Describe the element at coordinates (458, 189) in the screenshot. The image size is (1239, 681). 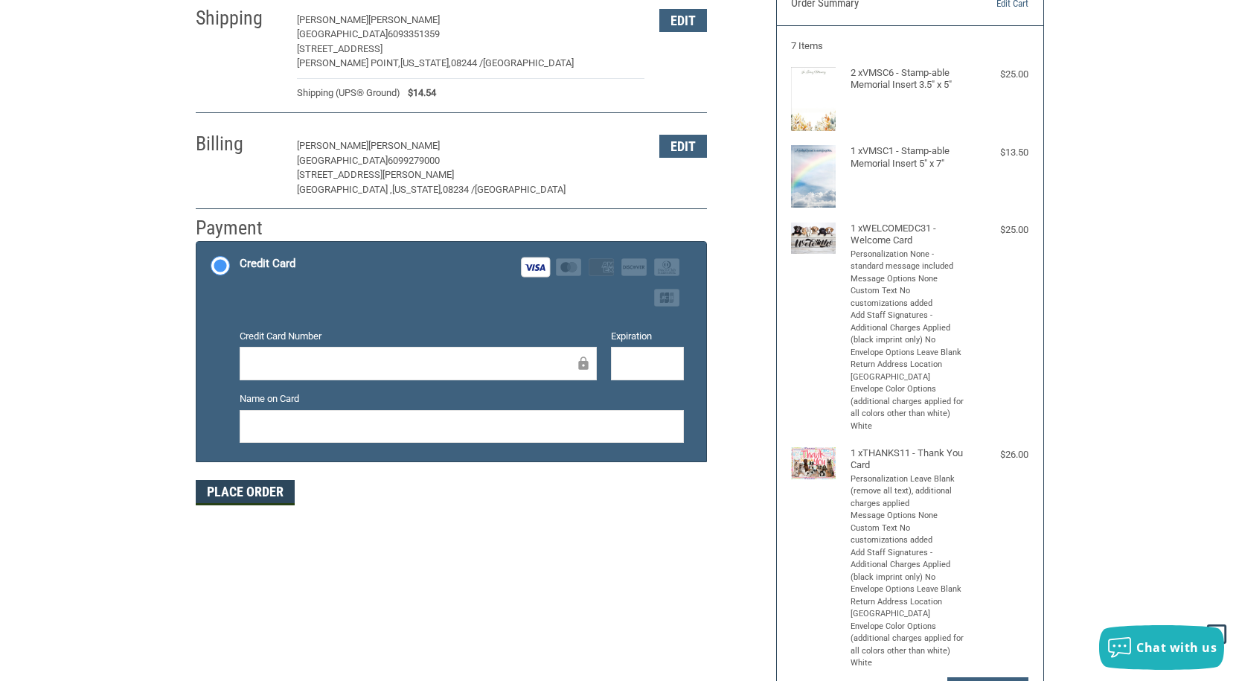
I see `span: 08234 /` at that location.